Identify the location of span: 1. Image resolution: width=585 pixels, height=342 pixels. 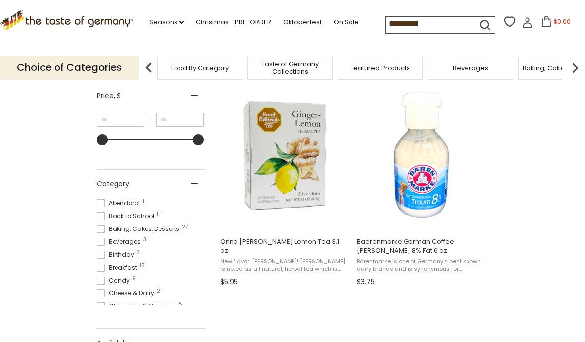
(143, 201).